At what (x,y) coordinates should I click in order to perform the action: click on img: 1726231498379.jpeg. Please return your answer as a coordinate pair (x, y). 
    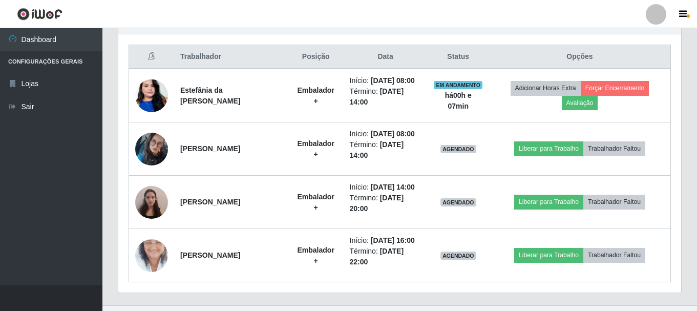
    Looking at the image, I should click on (152, 202).